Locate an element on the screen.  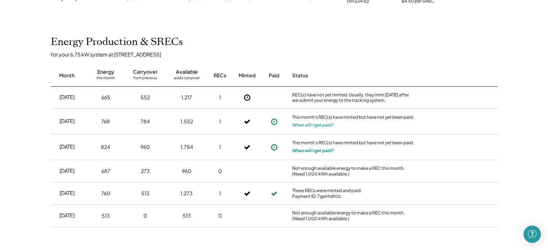
div: 760 is located at coordinates (106, 194).